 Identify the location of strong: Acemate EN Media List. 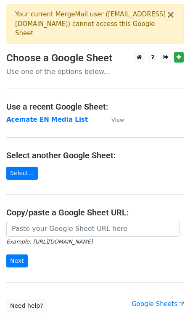
(47, 120).